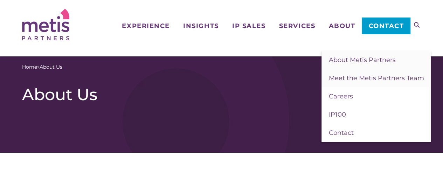  What do you see at coordinates (362, 60) in the screenshot?
I see `span: About Metis Partners` at bounding box center [362, 60].